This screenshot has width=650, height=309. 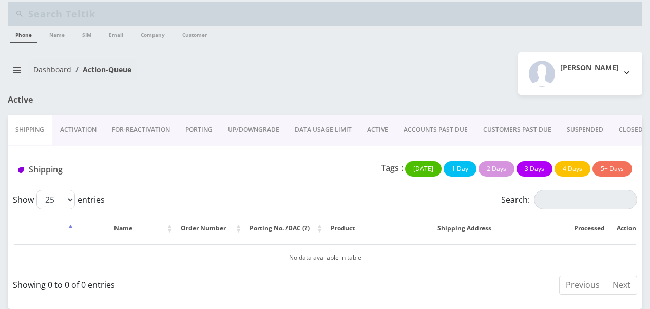 What do you see at coordinates (30, 130) in the screenshot?
I see `a: Shipping` at bounding box center [30, 130].